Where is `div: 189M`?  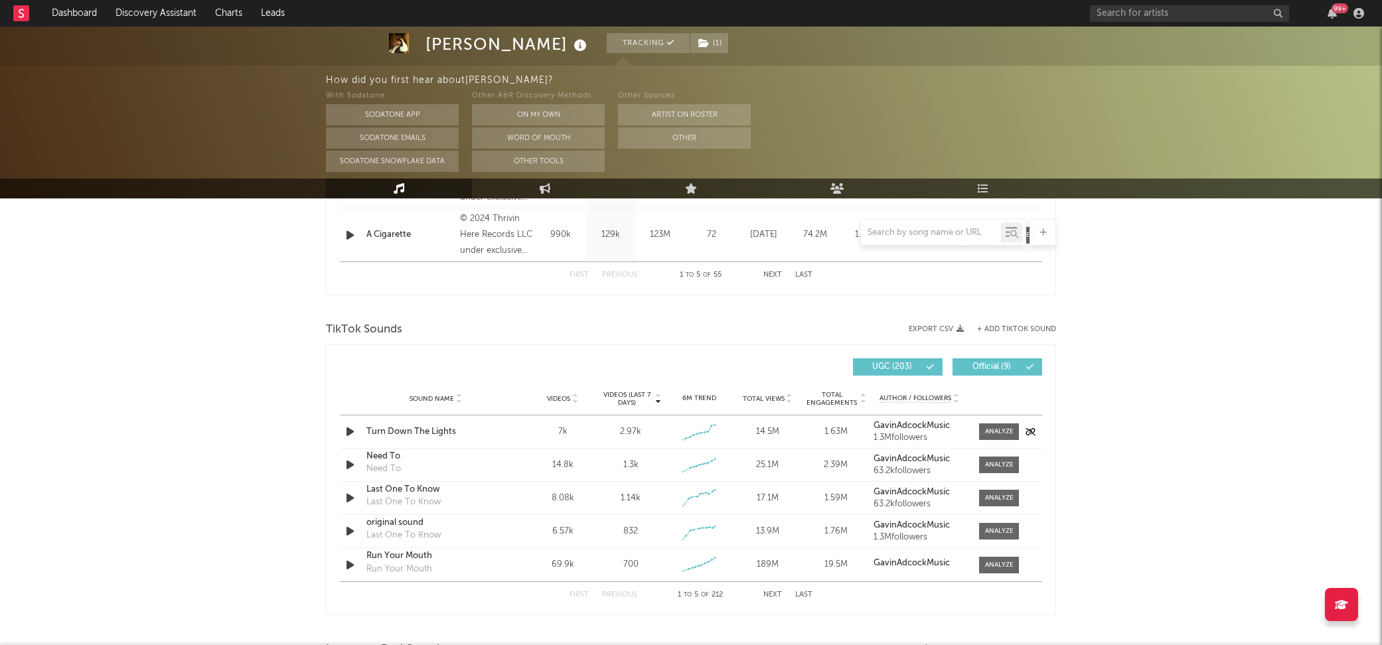
div: 189M is located at coordinates (767, 565).